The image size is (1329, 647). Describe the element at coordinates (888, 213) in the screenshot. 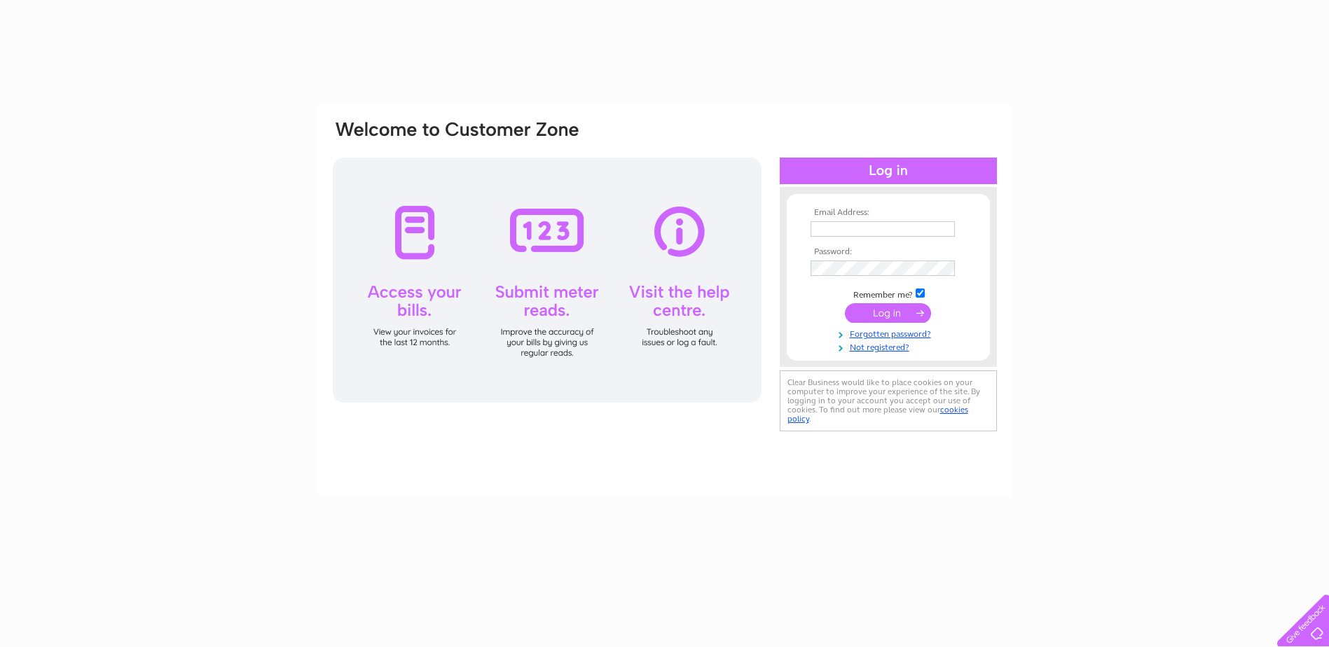

I see `th: Email Address:` at that location.